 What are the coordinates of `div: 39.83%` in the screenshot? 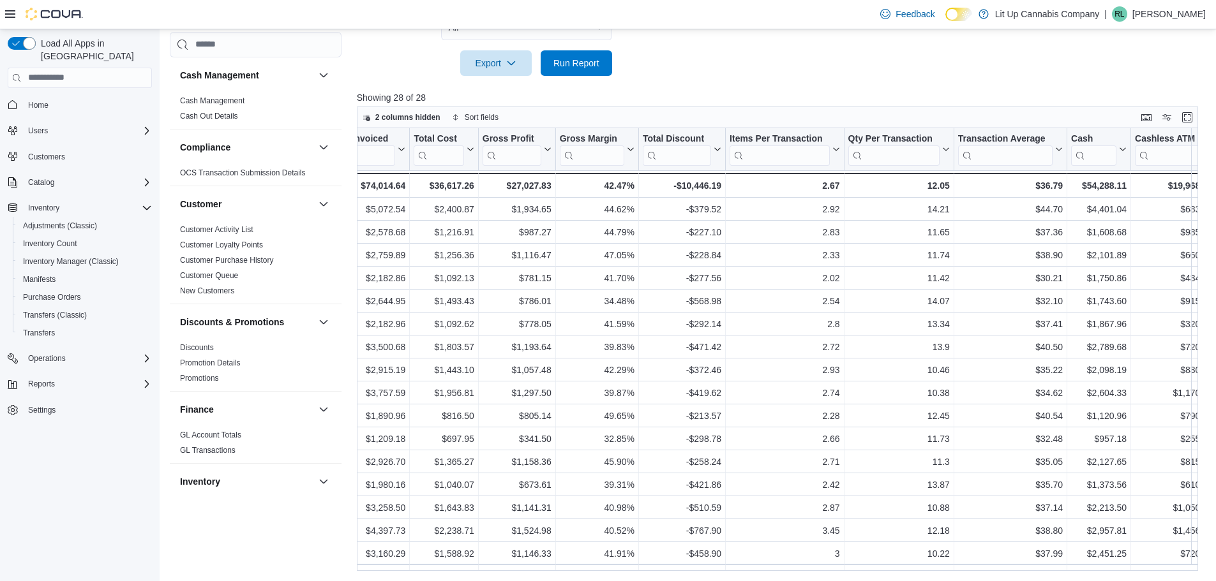 It's located at (597, 347).